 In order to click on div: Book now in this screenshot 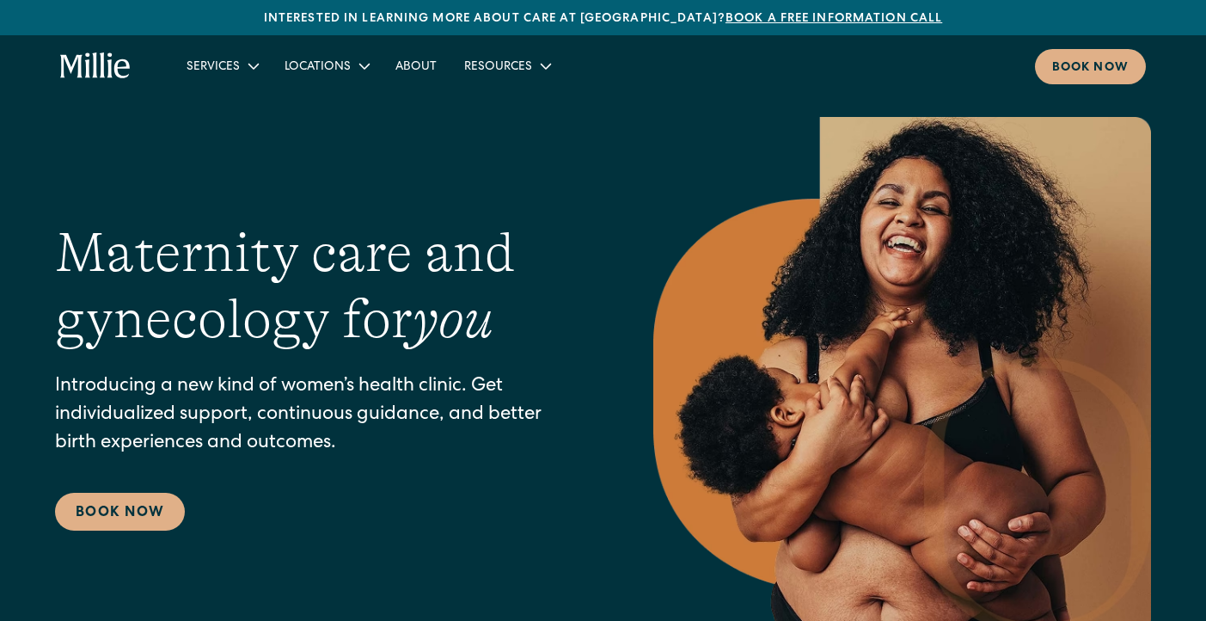, I will do `click(1090, 68)`.